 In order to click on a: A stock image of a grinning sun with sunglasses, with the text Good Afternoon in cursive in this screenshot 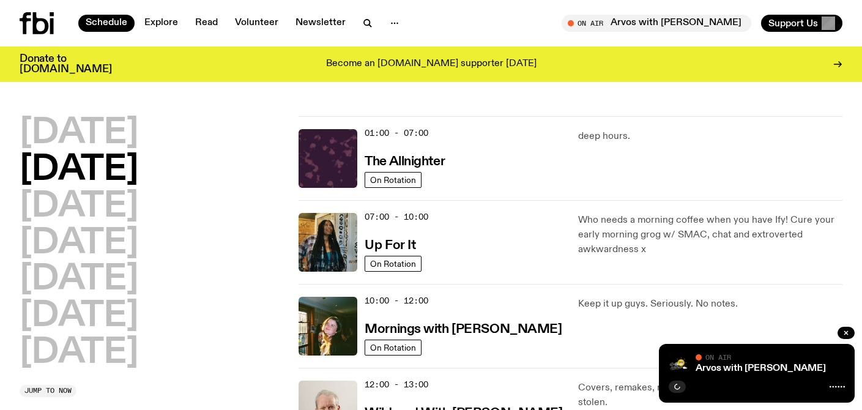, I will do `click(678, 363)`.